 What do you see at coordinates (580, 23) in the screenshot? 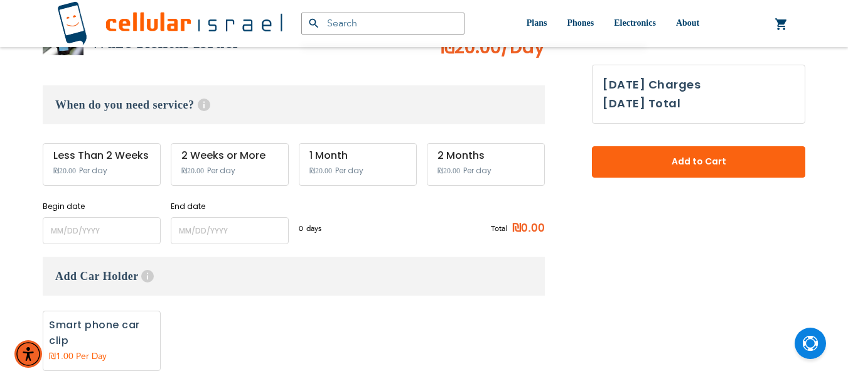
I see `span: Phones` at bounding box center [580, 23].